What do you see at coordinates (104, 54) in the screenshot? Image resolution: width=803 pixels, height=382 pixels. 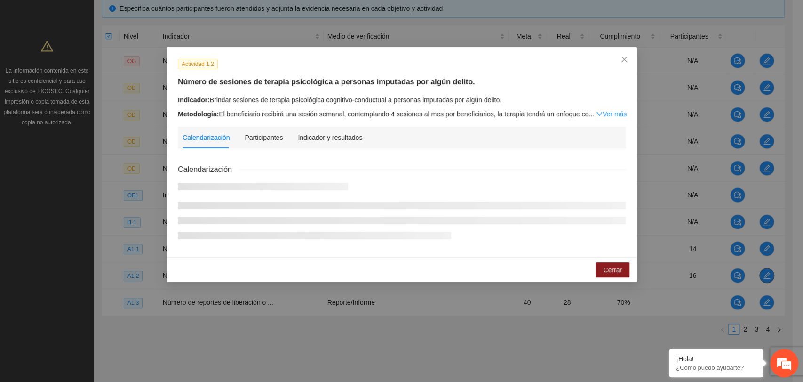 I see `div: Chatee con nosotros ahora` at bounding box center [104, 54].